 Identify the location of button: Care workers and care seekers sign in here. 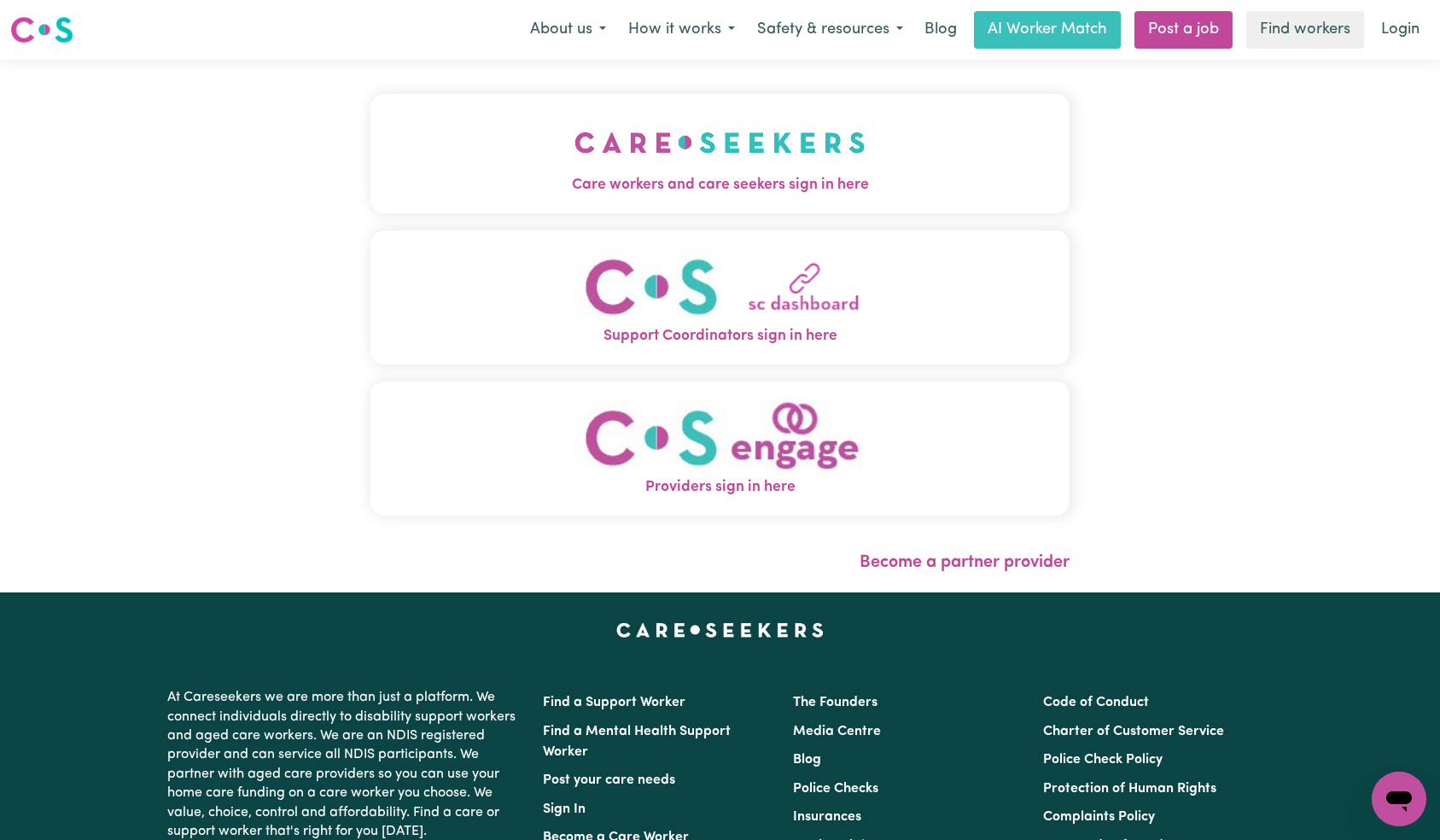
(721, 154).